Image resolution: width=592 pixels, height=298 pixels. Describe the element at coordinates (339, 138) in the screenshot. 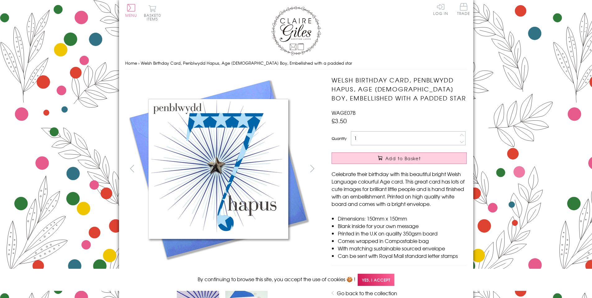

I see `label: Quantity` at that location.